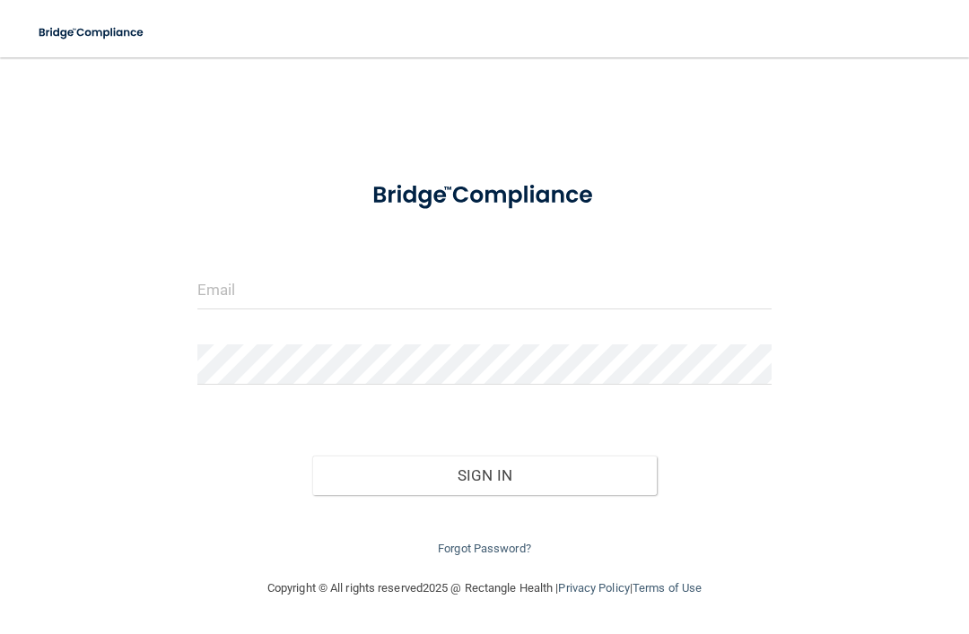 This screenshot has height=634, width=969. What do you see at coordinates (484, 588) in the screenshot?
I see `div: Copyright © All rights reserved 2025 @ Rectangle Health | |` at bounding box center [484, 588].